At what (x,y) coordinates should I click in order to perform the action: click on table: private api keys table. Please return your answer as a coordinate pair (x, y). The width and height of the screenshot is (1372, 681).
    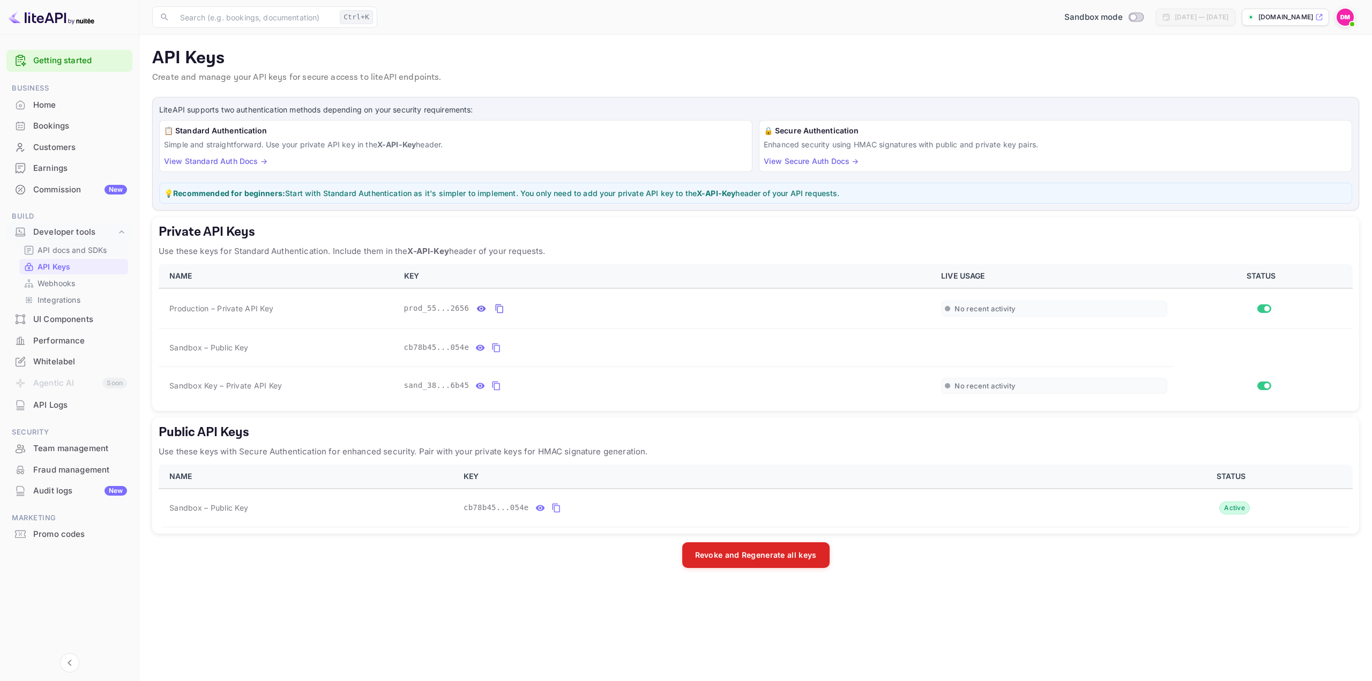
    Looking at the image, I should click on (756, 335).